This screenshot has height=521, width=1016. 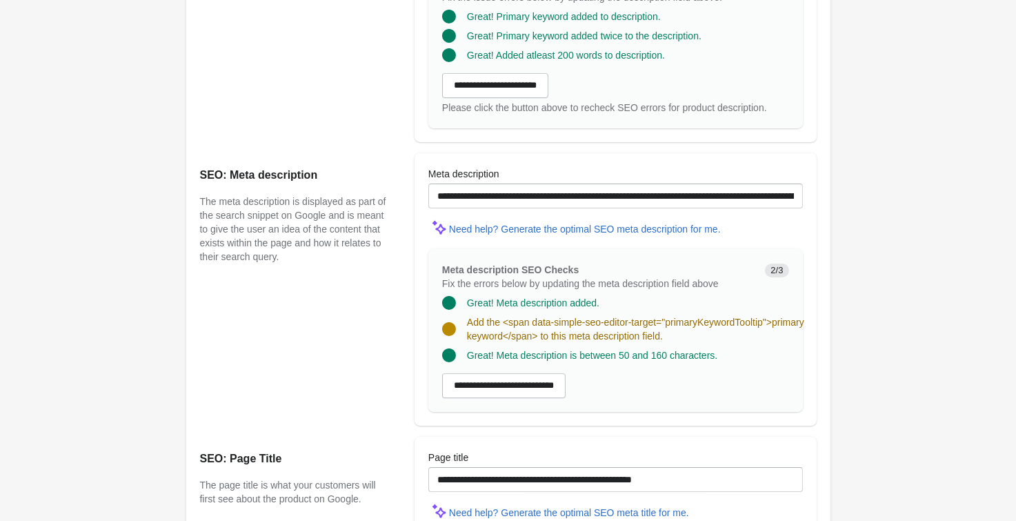 What do you see at coordinates (615, 108) in the screenshot?
I see `div: Please click the button above to recheck SEO errors for product description.` at bounding box center [615, 108].